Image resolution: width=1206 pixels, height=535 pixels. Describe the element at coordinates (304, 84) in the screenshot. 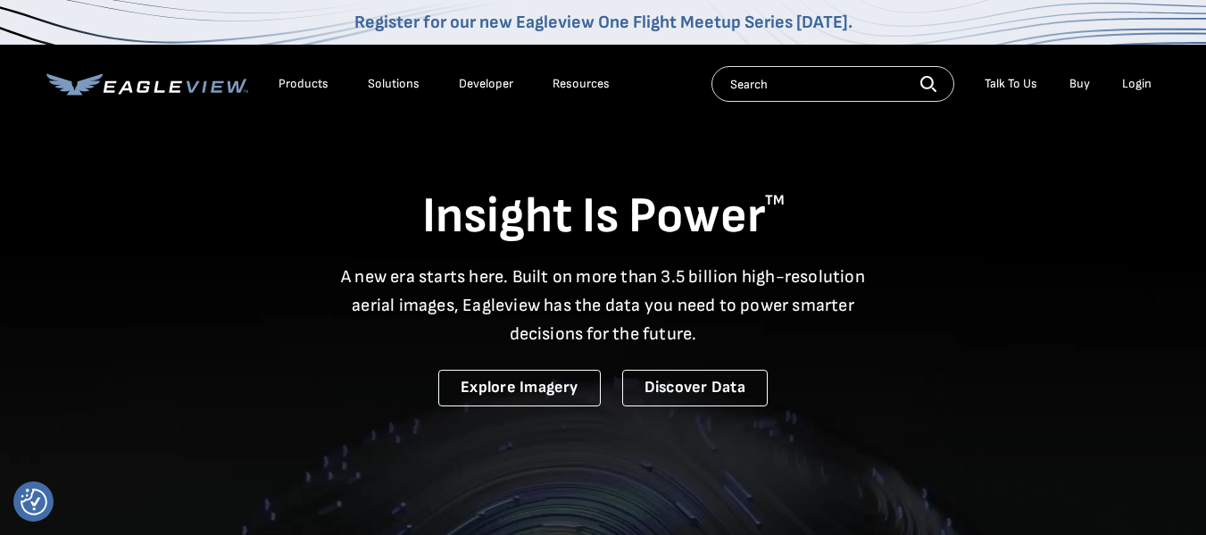

I see `div: Products` at that location.